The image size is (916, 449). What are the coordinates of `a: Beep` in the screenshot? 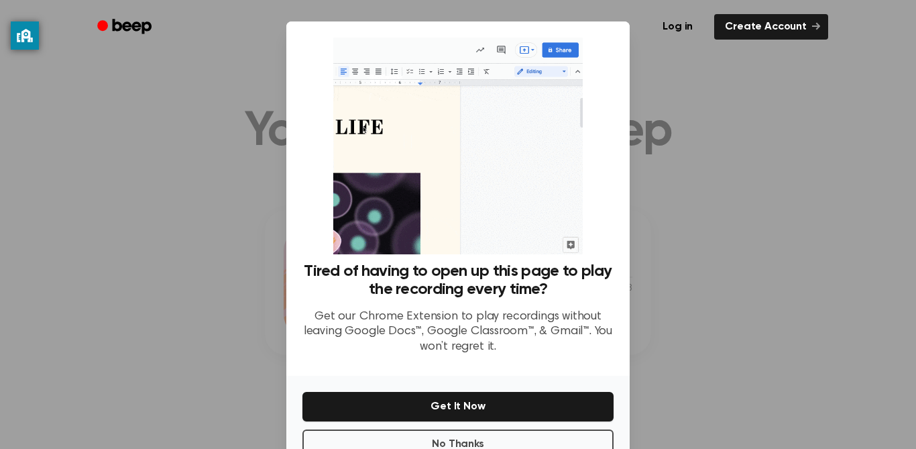 It's located at (125, 27).